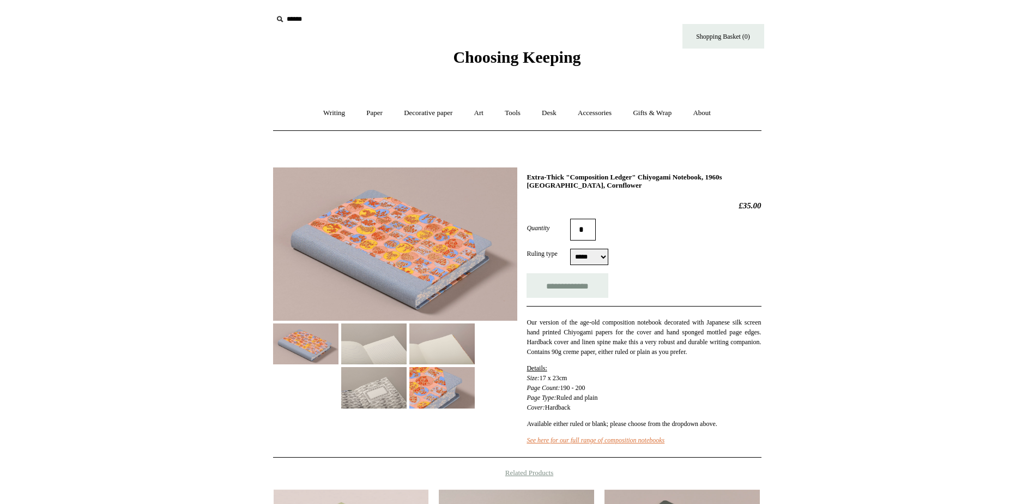 The height and width of the screenshot is (504, 1034). Describe the element at coordinates (595, 113) in the screenshot. I see `a: Accessories` at that location.